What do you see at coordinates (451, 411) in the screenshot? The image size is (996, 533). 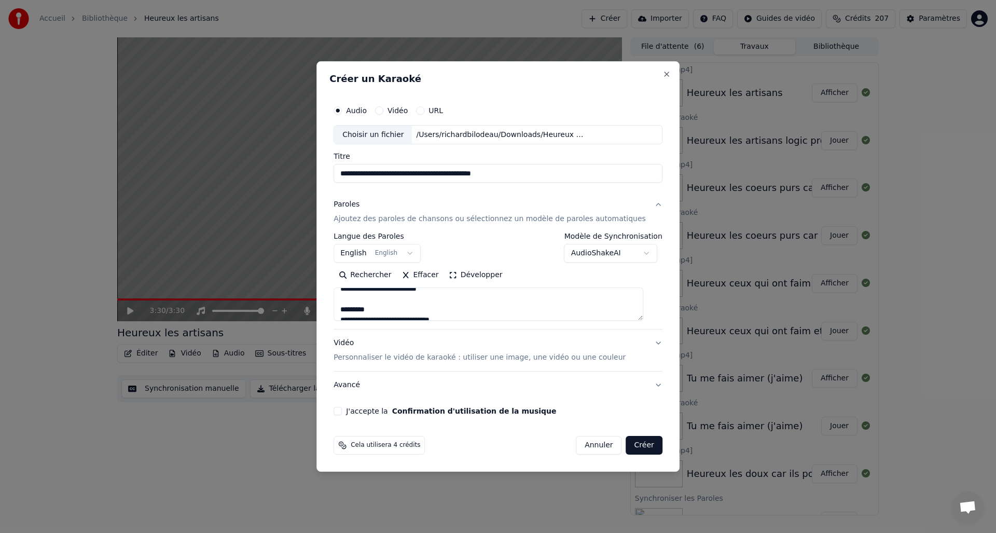 I see `label: J'accepte la` at bounding box center [451, 411].